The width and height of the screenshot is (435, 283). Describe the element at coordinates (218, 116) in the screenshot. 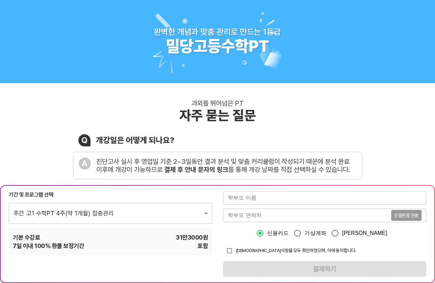

I see `div: 자주 묻는 질문` at that location.